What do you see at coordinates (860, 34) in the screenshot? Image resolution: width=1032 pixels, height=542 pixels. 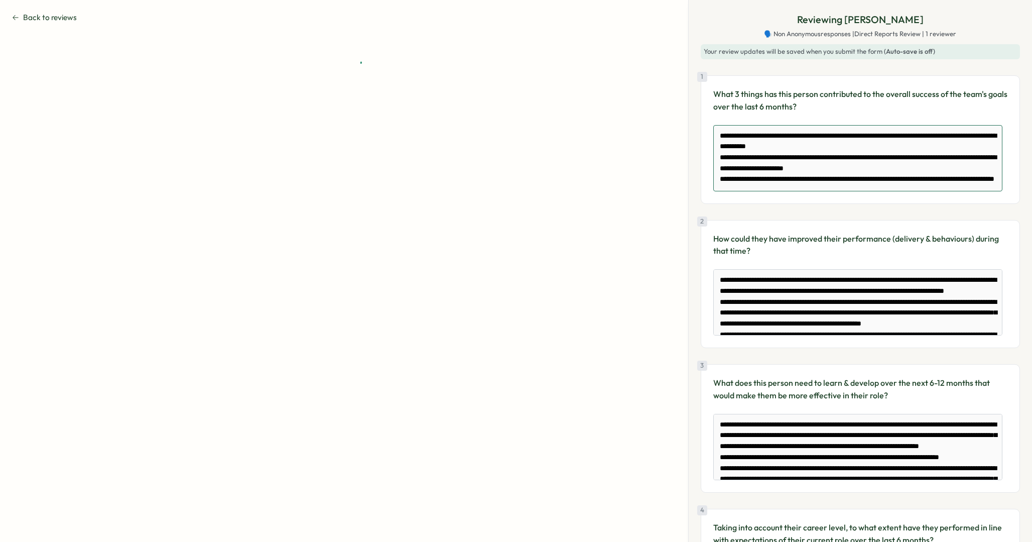 I see `span: 🗣️ Non Anonymous responses | Direct Reports Review | 1 reviewer` at bounding box center [860, 34].